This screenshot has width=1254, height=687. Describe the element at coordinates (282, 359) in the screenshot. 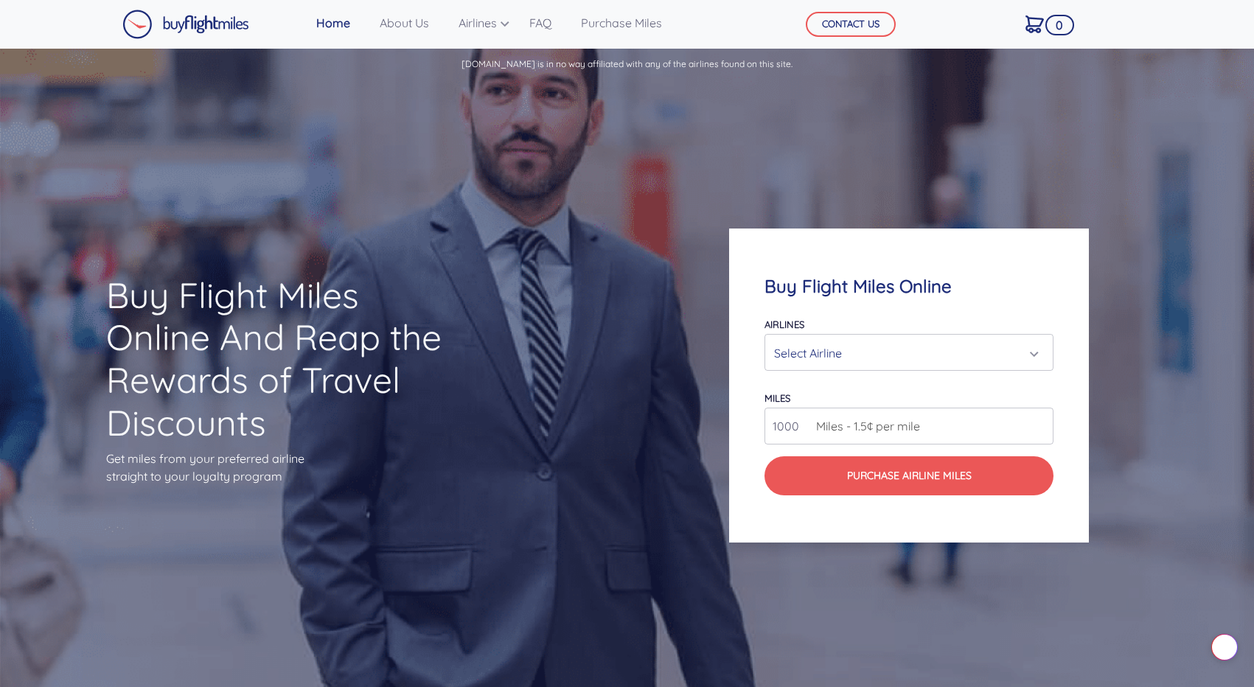

I see `h1: Buy Flight Miles Online And Reap the Rewards of Travel Discounts` at that location.